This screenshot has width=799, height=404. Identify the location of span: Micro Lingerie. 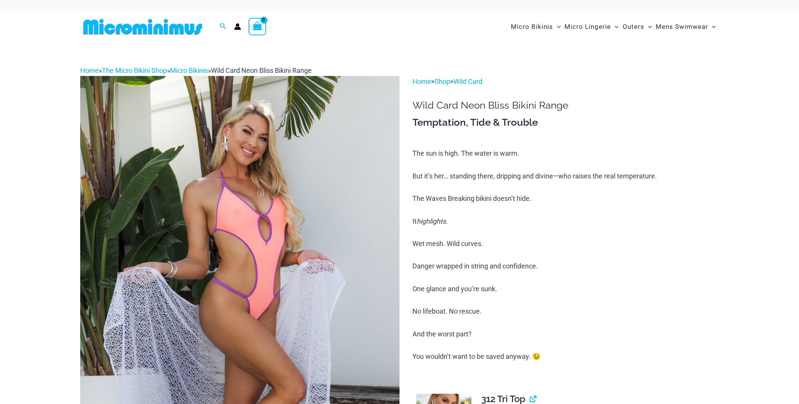
(587, 27).